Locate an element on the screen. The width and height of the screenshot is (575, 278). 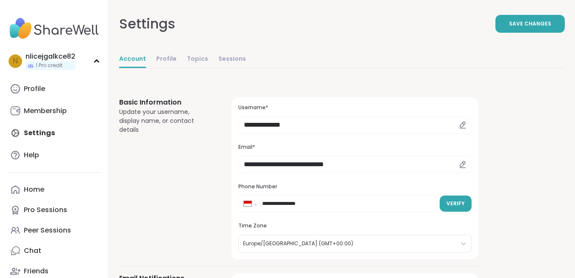
h3: Phone Number is located at coordinates (355, 187).